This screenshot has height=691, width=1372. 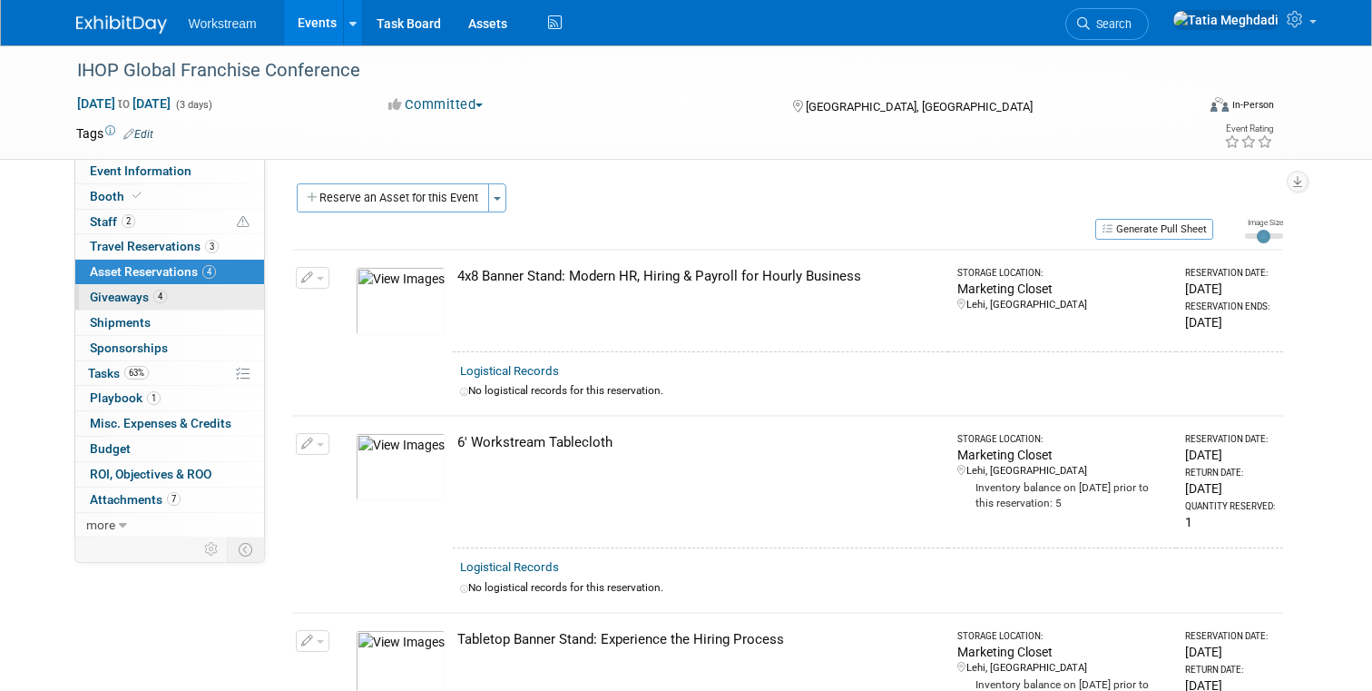 I want to click on span: Playbook, so click(x=125, y=398).